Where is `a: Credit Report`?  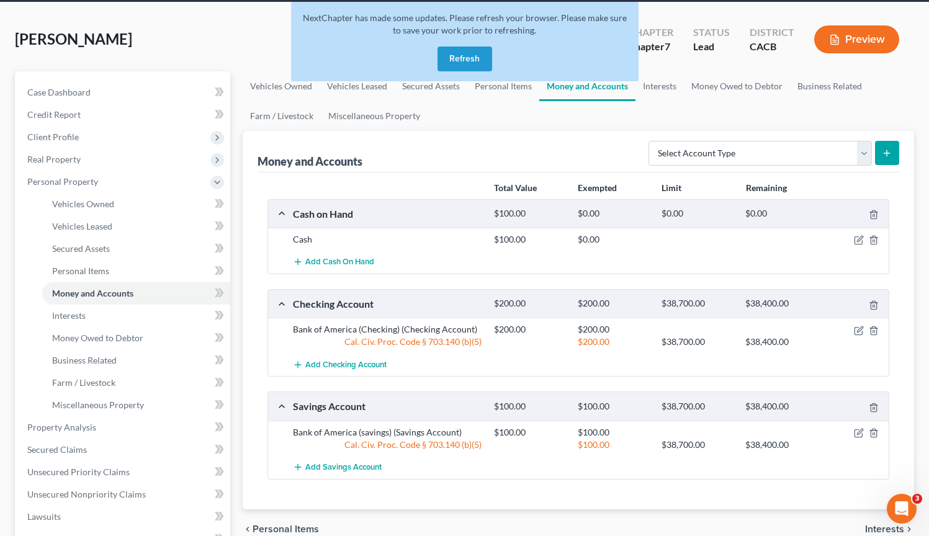 a: Credit Report is located at coordinates (124, 115).